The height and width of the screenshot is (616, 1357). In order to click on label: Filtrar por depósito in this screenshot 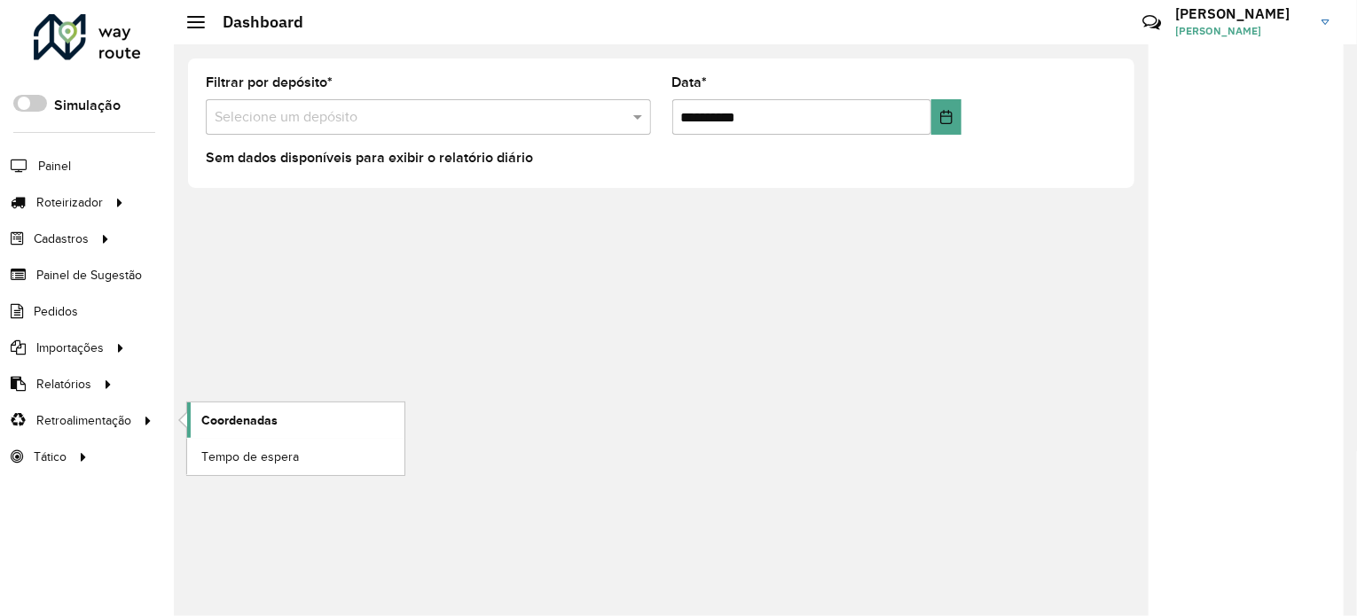, I will do `click(269, 82)`.